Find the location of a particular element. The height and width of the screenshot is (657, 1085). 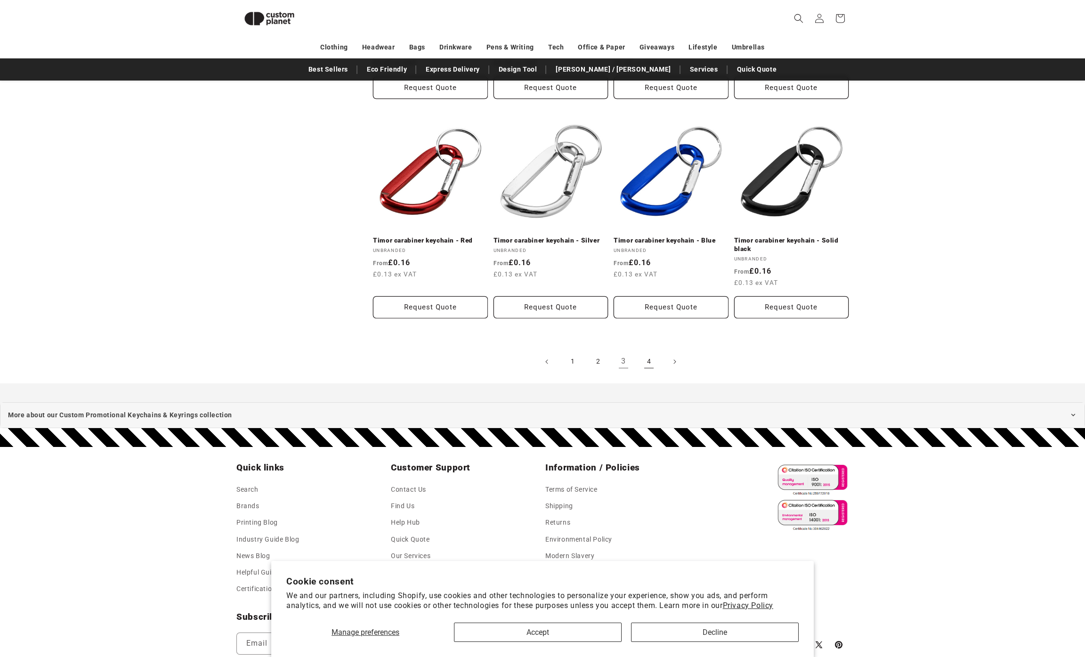

a: Returns is located at coordinates (557, 522).